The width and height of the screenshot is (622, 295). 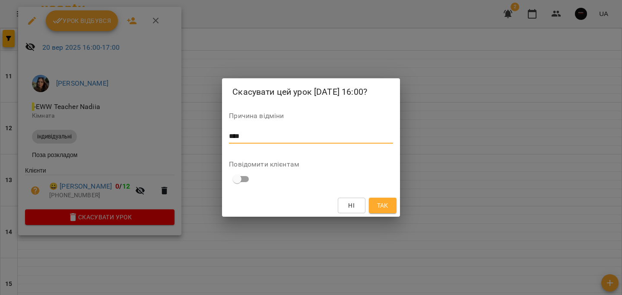 I want to click on span: Так, so click(x=383, y=205).